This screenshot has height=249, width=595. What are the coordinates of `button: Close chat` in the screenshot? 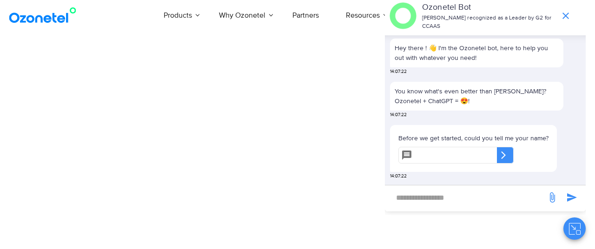 It's located at (575, 229).